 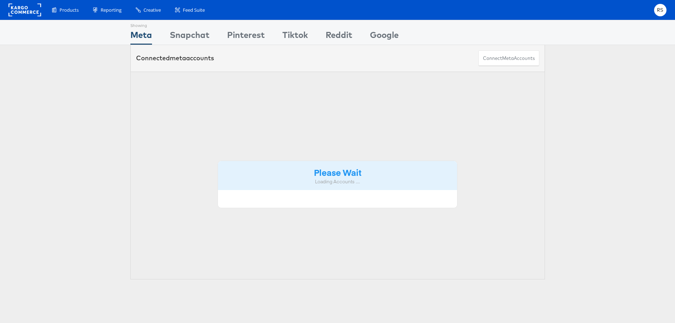 I want to click on div: Reddit, so click(x=339, y=36).